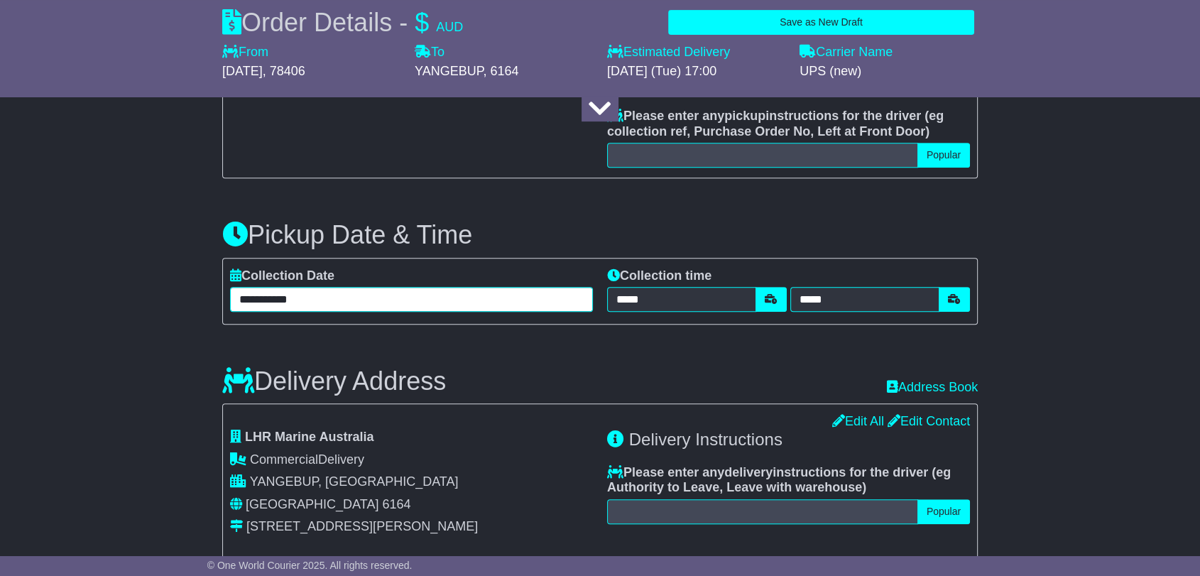 The width and height of the screenshot is (1200, 576). I want to click on span: Delivery Instructions, so click(706, 439).